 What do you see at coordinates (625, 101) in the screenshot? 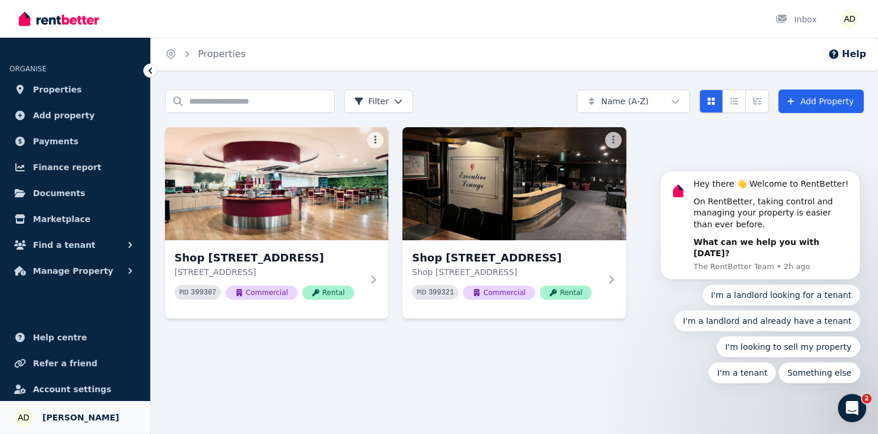
I see `span: Name (A-Z)` at bounding box center [625, 101].